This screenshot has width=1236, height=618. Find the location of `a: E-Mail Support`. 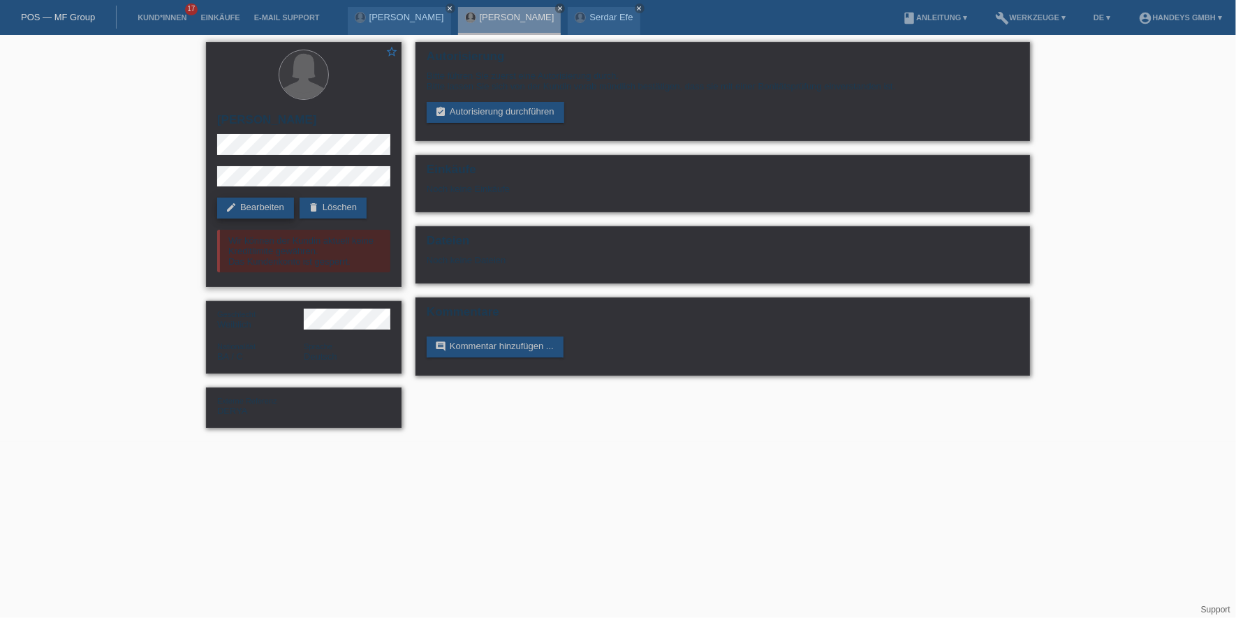

a: E-Mail Support is located at coordinates (287, 17).